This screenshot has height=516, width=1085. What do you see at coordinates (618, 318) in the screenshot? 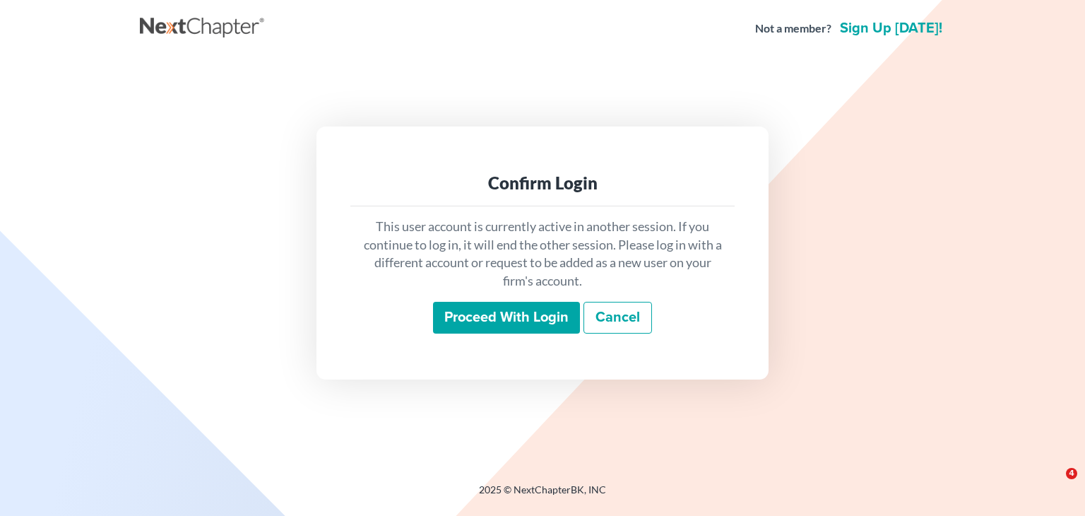
I see `a: Cancel` at bounding box center [618, 318].